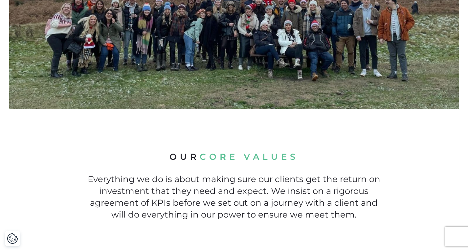  Describe the element at coordinates (12, 239) in the screenshot. I see `img: Revisit consent button` at that location.